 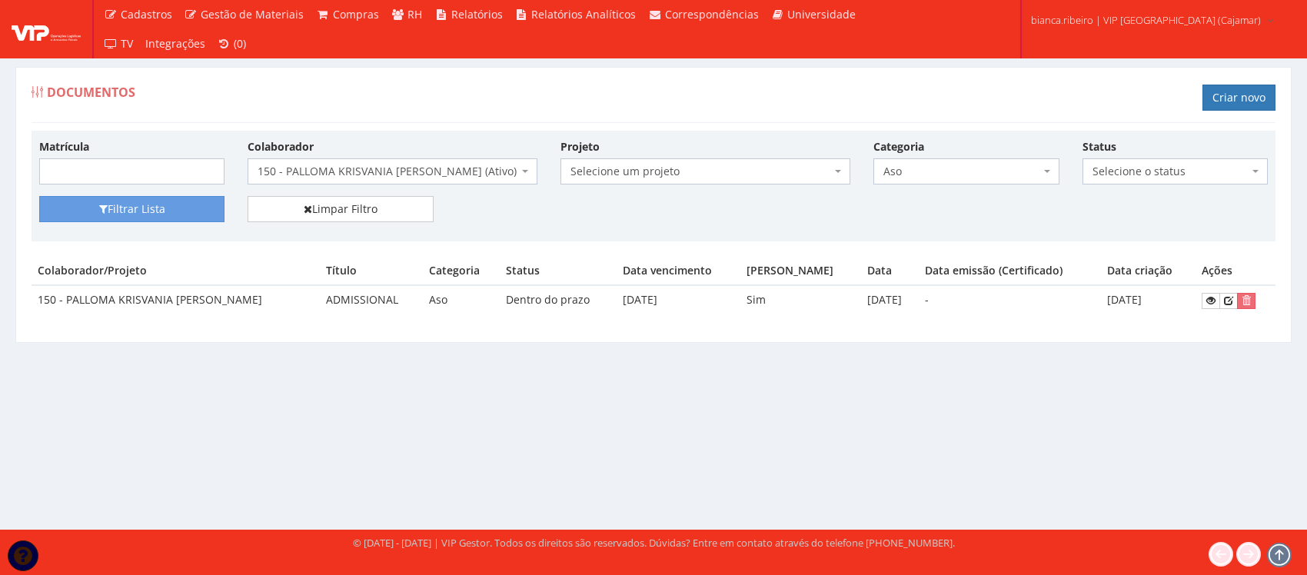 What do you see at coordinates (46, 29) in the screenshot?
I see `img: logo` at bounding box center [46, 29].